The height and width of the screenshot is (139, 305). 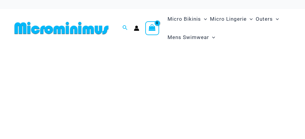 I want to click on a: View Shopping Cart, empty, so click(x=152, y=28).